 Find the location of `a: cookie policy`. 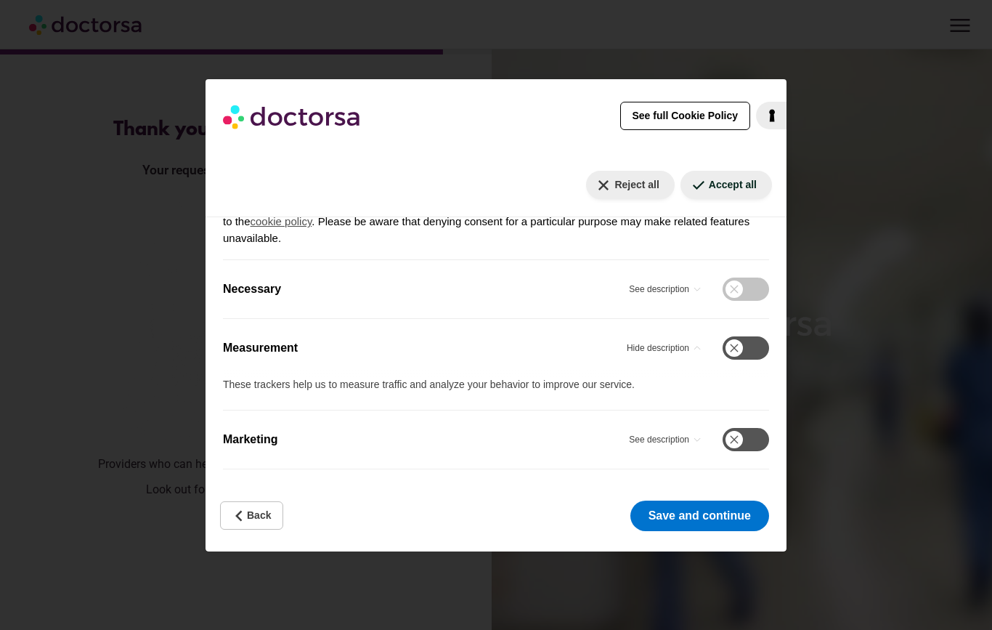

a: cookie policy is located at coordinates (281, 221).